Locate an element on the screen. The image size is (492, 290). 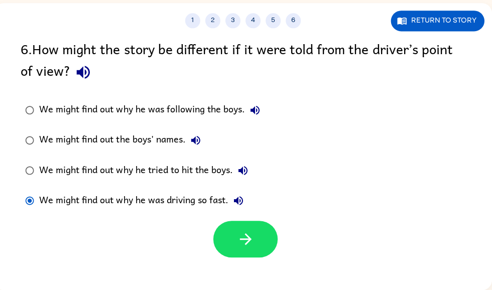
div: We might find out why he was following the boys. is located at coordinates (151, 110).